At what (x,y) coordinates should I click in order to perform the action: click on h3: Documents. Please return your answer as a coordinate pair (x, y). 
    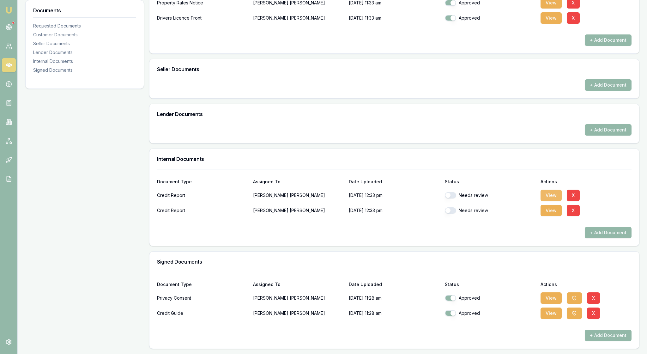
    Looking at the image, I should click on (85, 10).